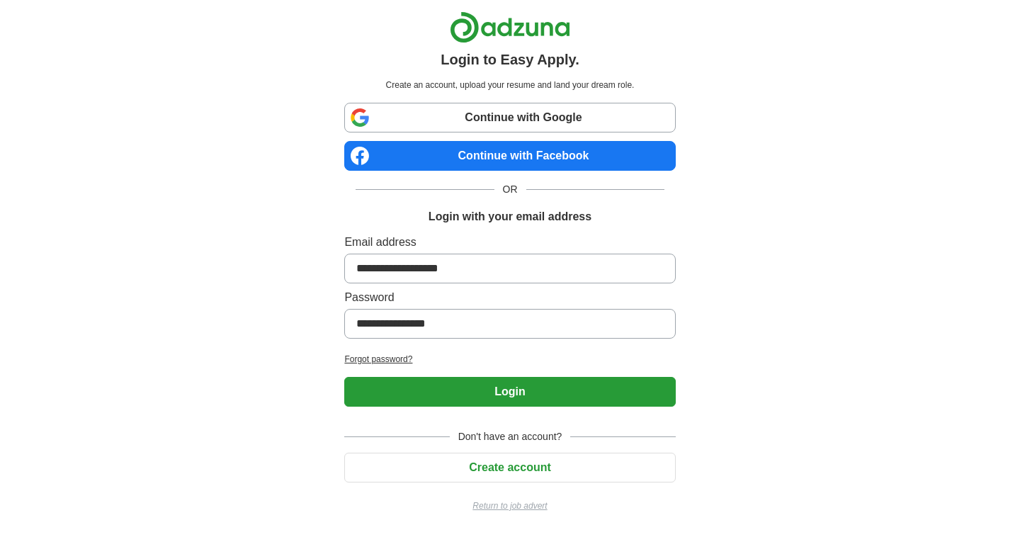  What do you see at coordinates (510, 27) in the screenshot?
I see `img: Adzuna logo` at bounding box center [510, 27].